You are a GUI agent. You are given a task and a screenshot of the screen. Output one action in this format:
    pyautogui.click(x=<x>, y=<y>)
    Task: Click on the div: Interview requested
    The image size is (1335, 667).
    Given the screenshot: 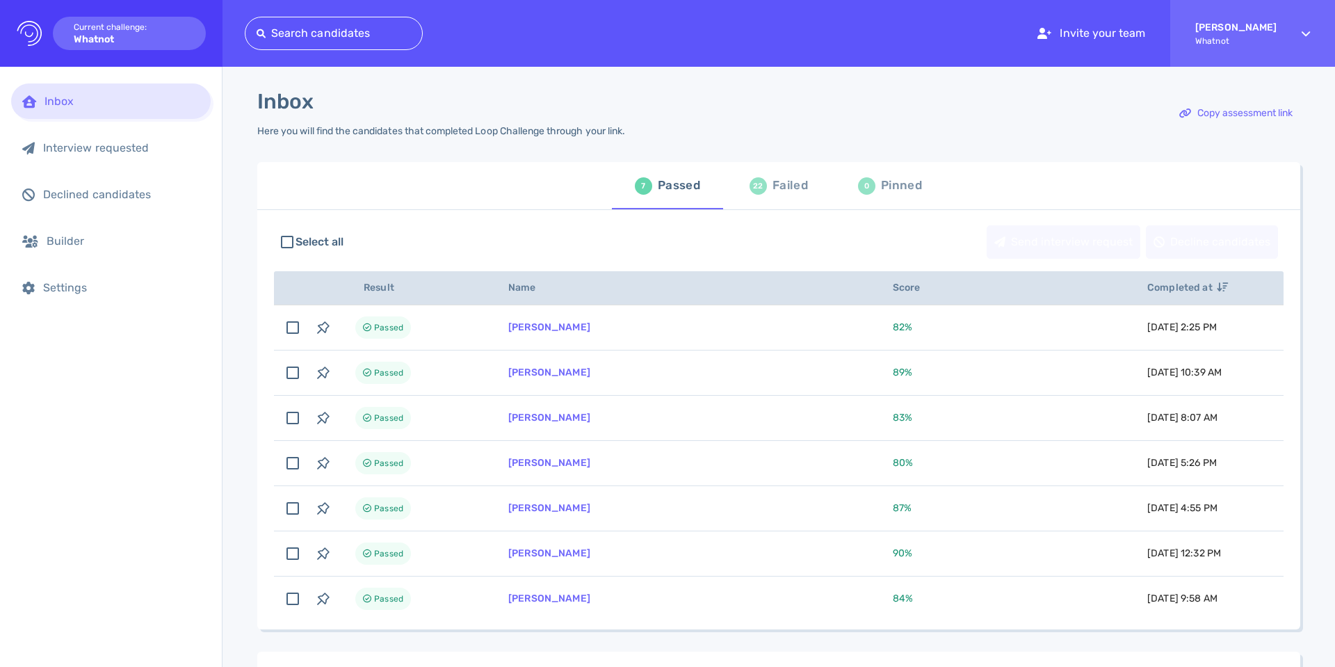 What is the action you would take?
    pyautogui.click(x=121, y=147)
    